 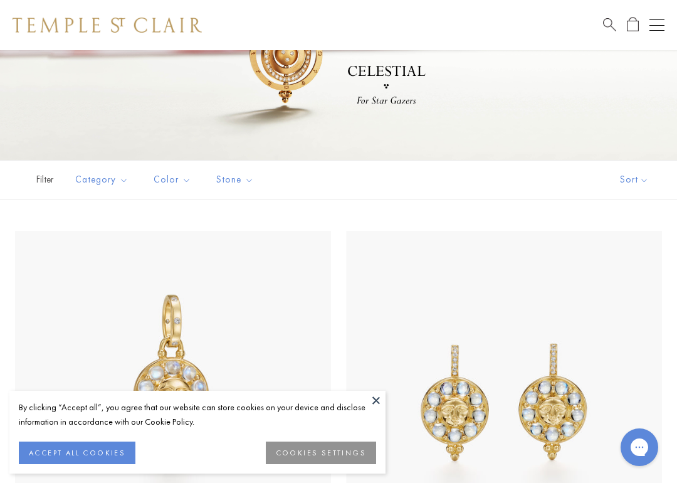 What do you see at coordinates (104, 179) in the screenshot?
I see `span: Category` at bounding box center [104, 179].